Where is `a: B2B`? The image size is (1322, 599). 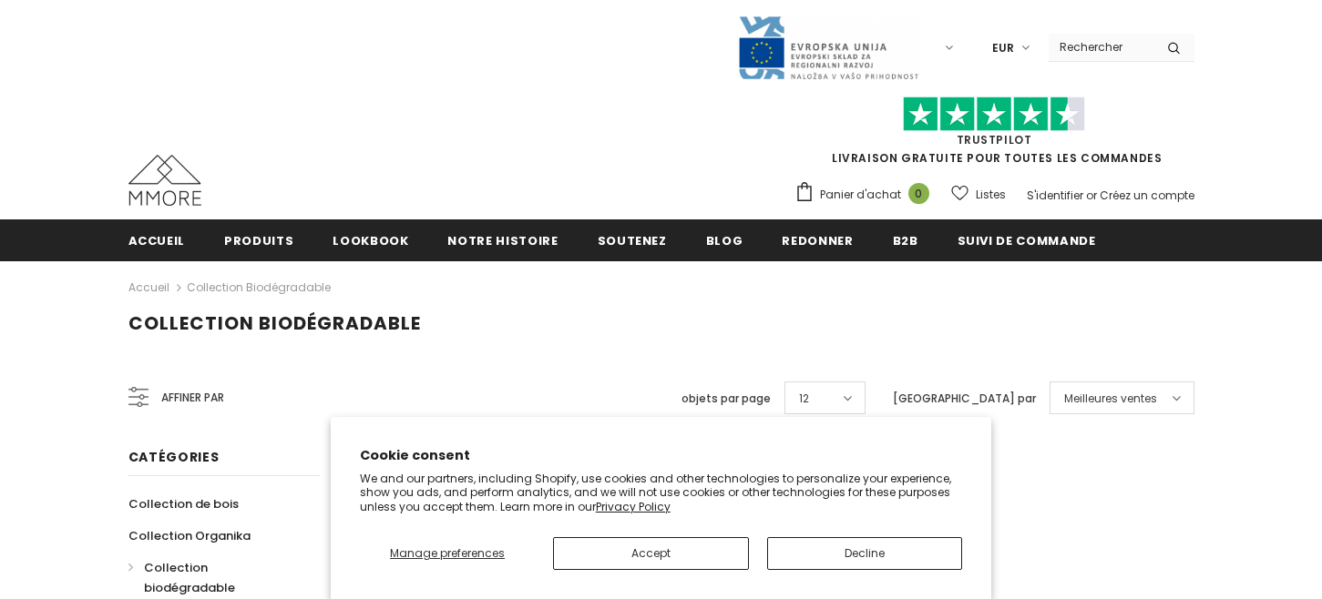
a: B2B is located at coordinates (905, 240).